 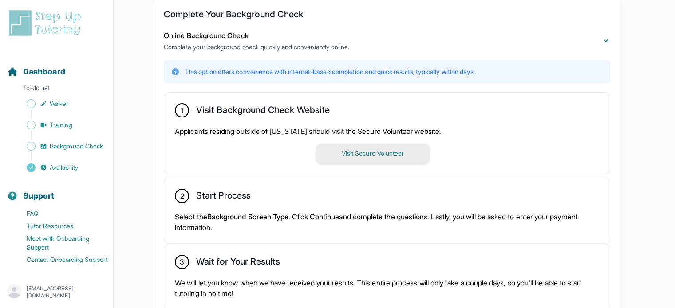 I want to click on img: logo, so click(x=47, y=23).